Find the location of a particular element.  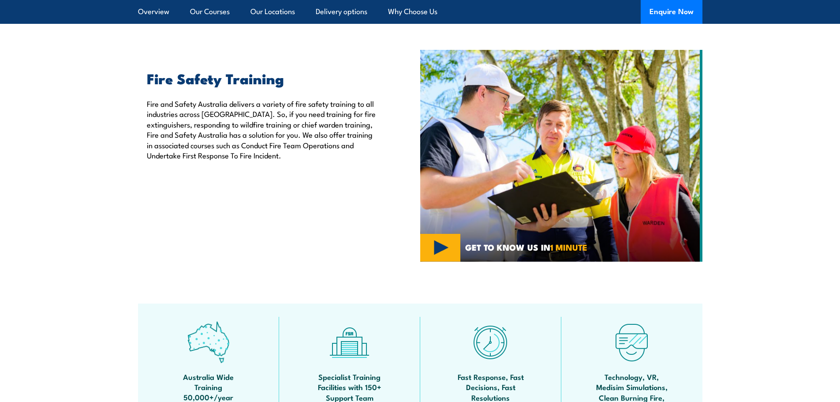

p: Fire and Safety Australia delivers a variety of fire safety training to all industries across [GE... is located at coordinates (263, 129).